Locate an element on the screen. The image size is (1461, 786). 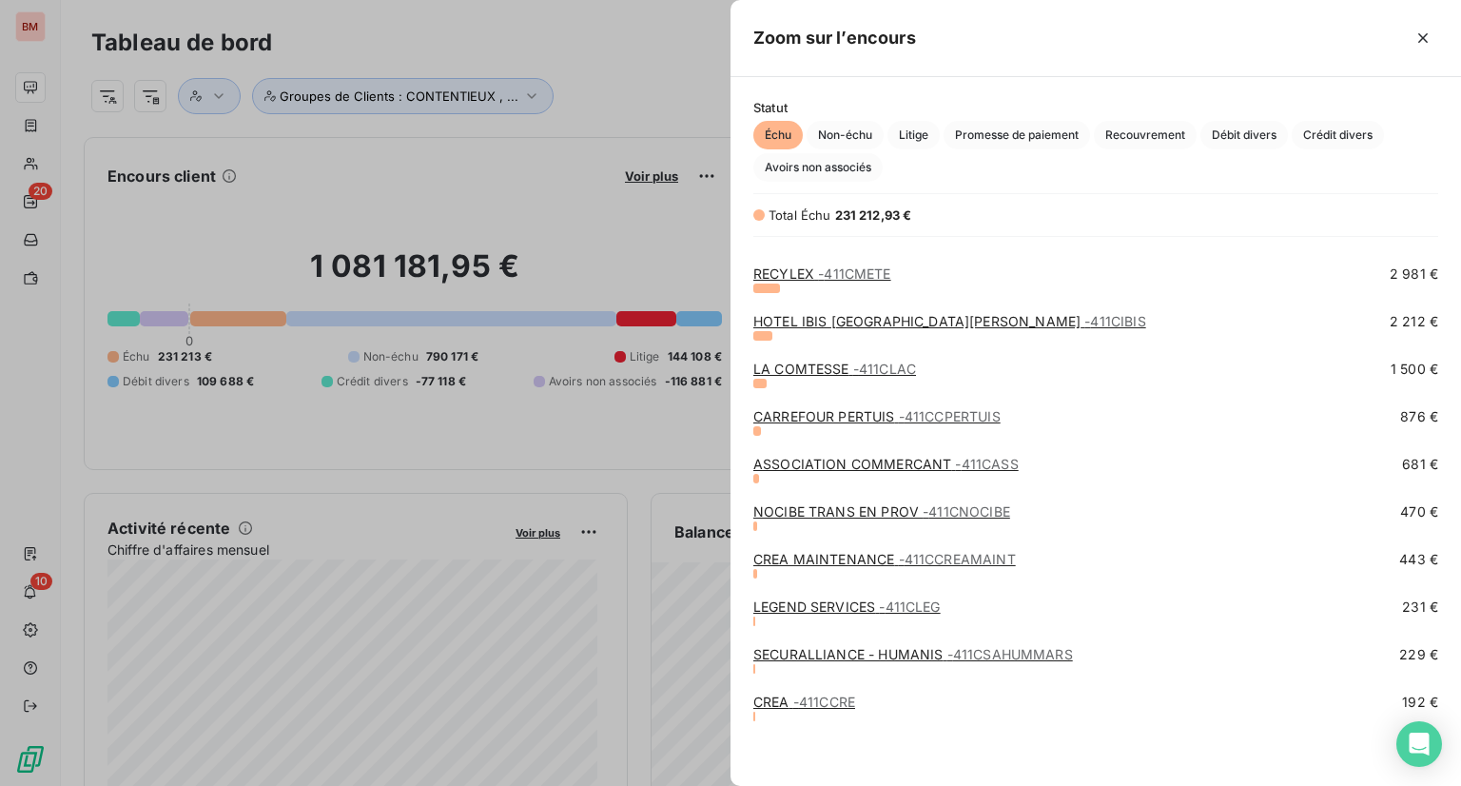
span: Promesse de paiement is located at coordinates (1017, 135).